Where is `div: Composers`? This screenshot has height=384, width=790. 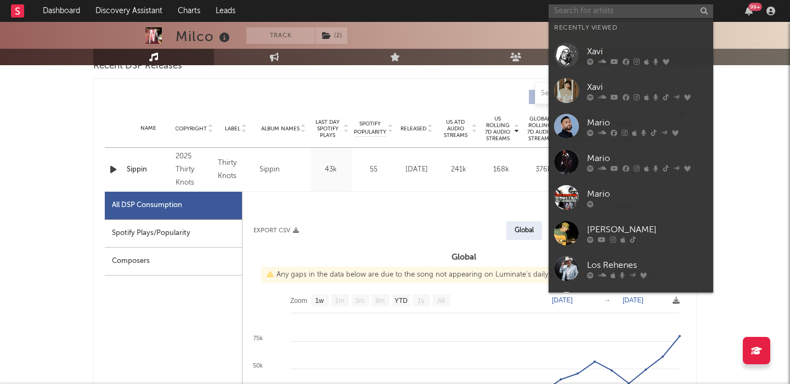
div: Composers is located at coordinates (173, 262).